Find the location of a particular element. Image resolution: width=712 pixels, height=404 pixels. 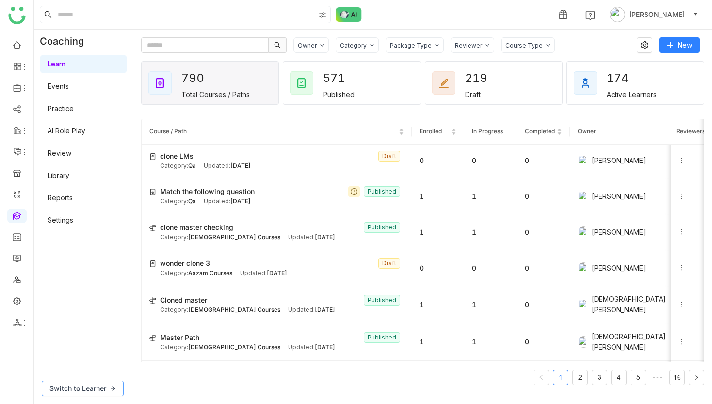

a: Library is located at coordinates (58, 175).